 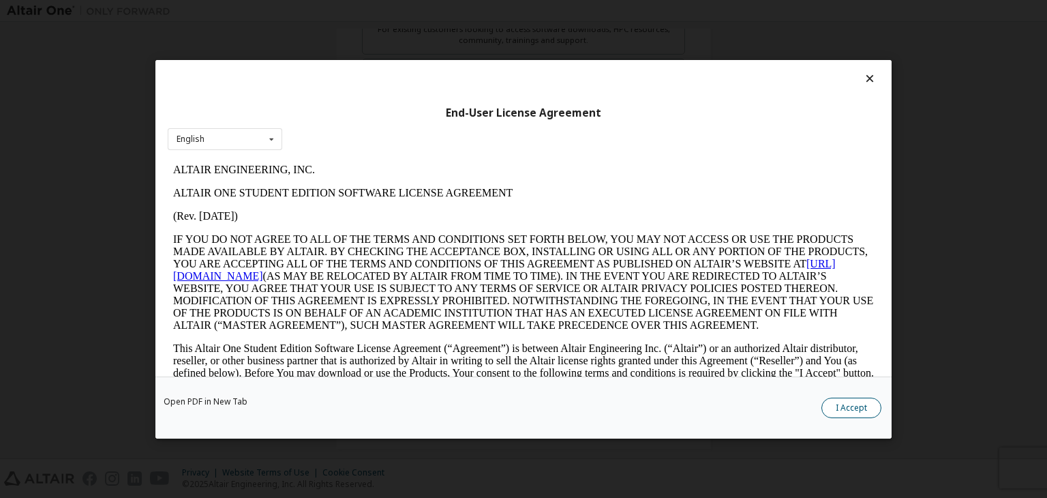 I want to click on p: This Altair One Student Edition Software License Agreement (“Agreement”) is between Altair Engine..., so click(x=356, y=209).